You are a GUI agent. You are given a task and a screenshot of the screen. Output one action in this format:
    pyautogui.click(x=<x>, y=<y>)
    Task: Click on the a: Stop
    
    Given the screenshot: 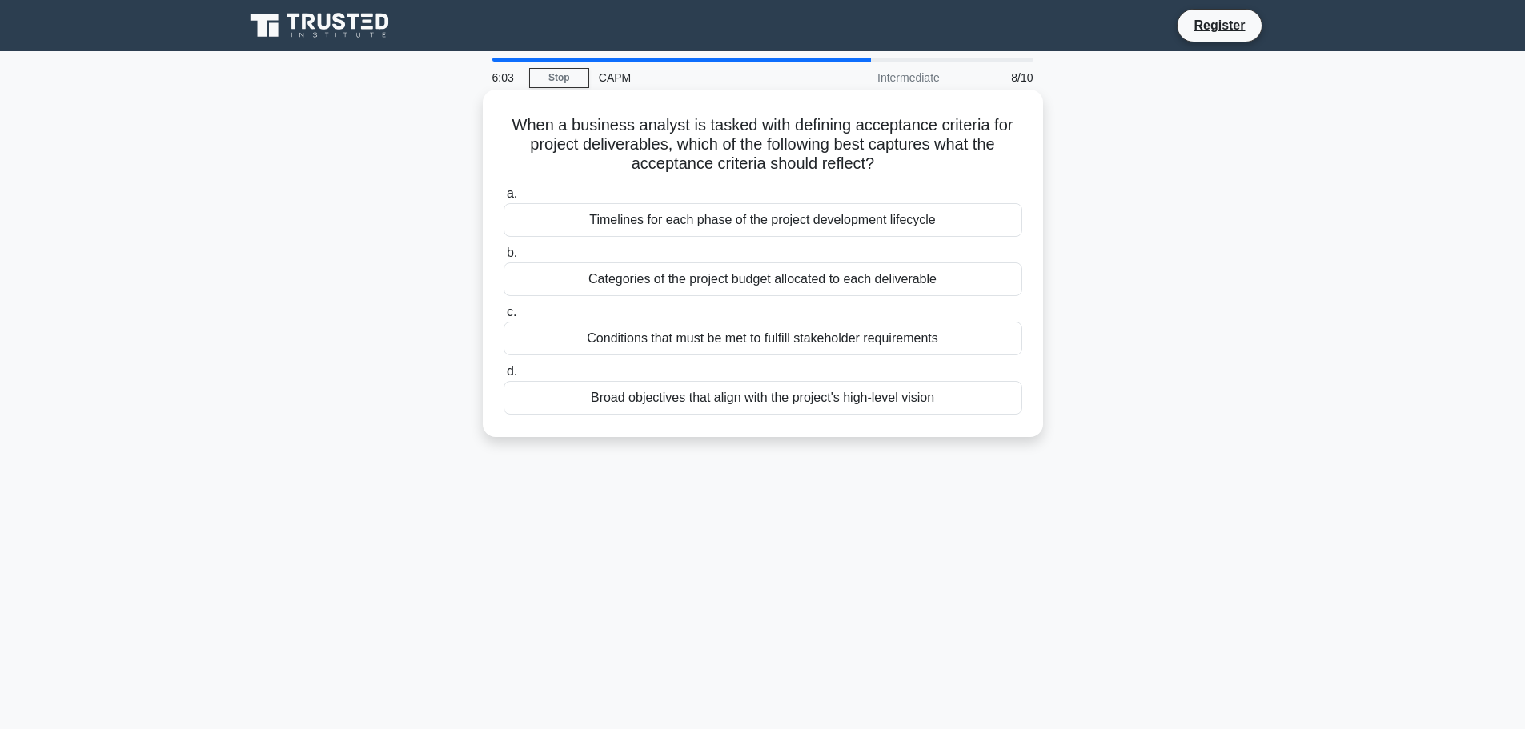 What is the action you would take?
    pyautogui.click(x=559, y=78)
    